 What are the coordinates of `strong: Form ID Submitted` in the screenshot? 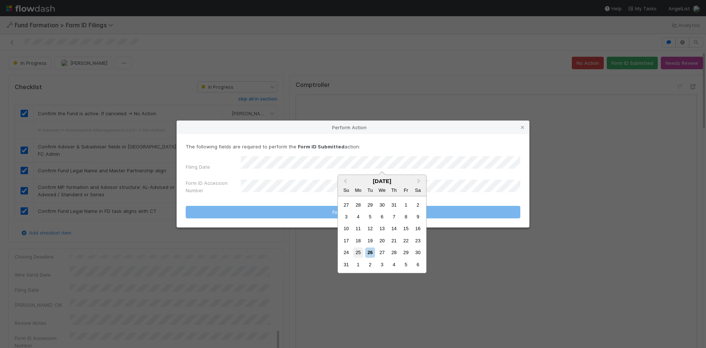 It's located at (321, 146).